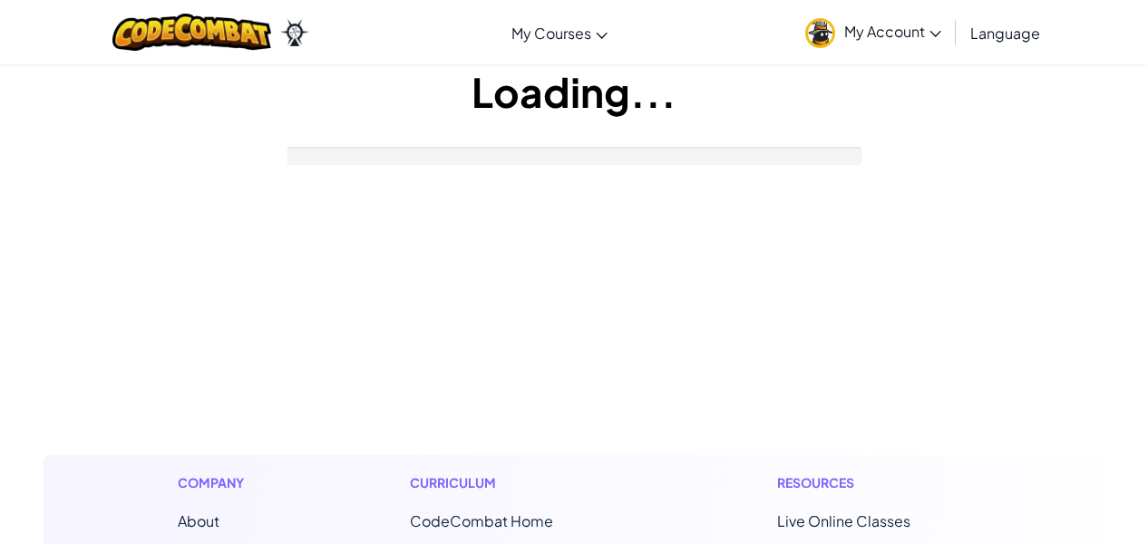 This screenshot has width=1148, height=544. Describe the element at coordinates (219, 482) in the screenshot. I see `h1: Company` at that location.